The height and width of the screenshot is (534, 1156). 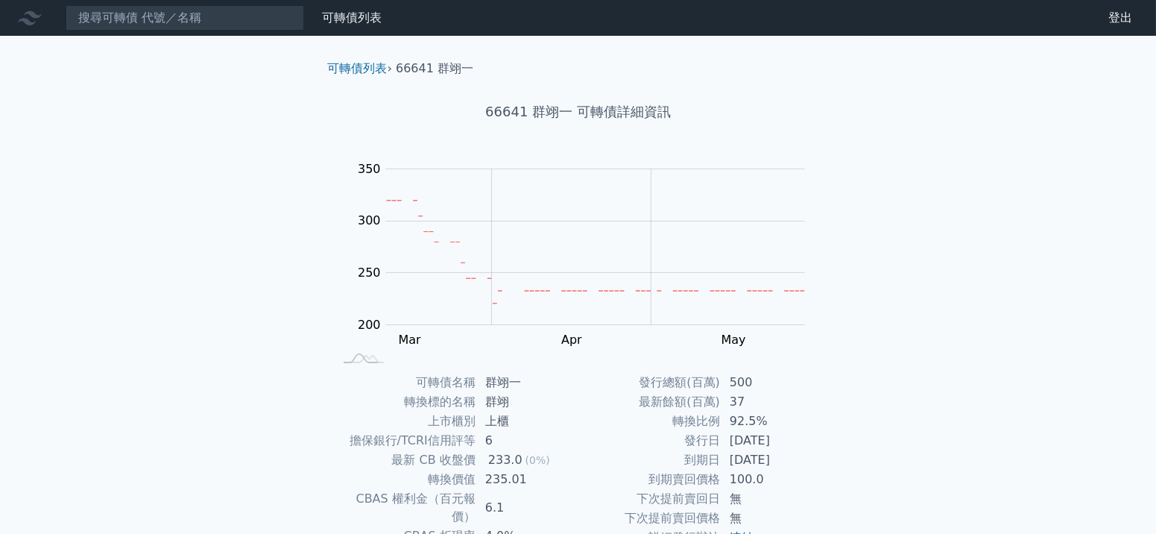 I want to click on td: 轉換比例, so click(x=649, y=421).